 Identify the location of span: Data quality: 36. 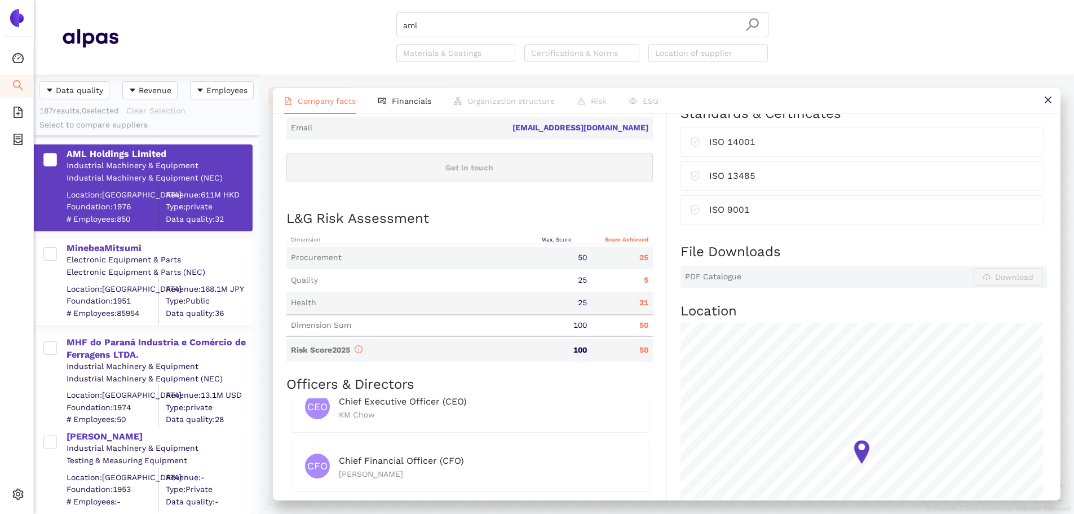
(209, 313).